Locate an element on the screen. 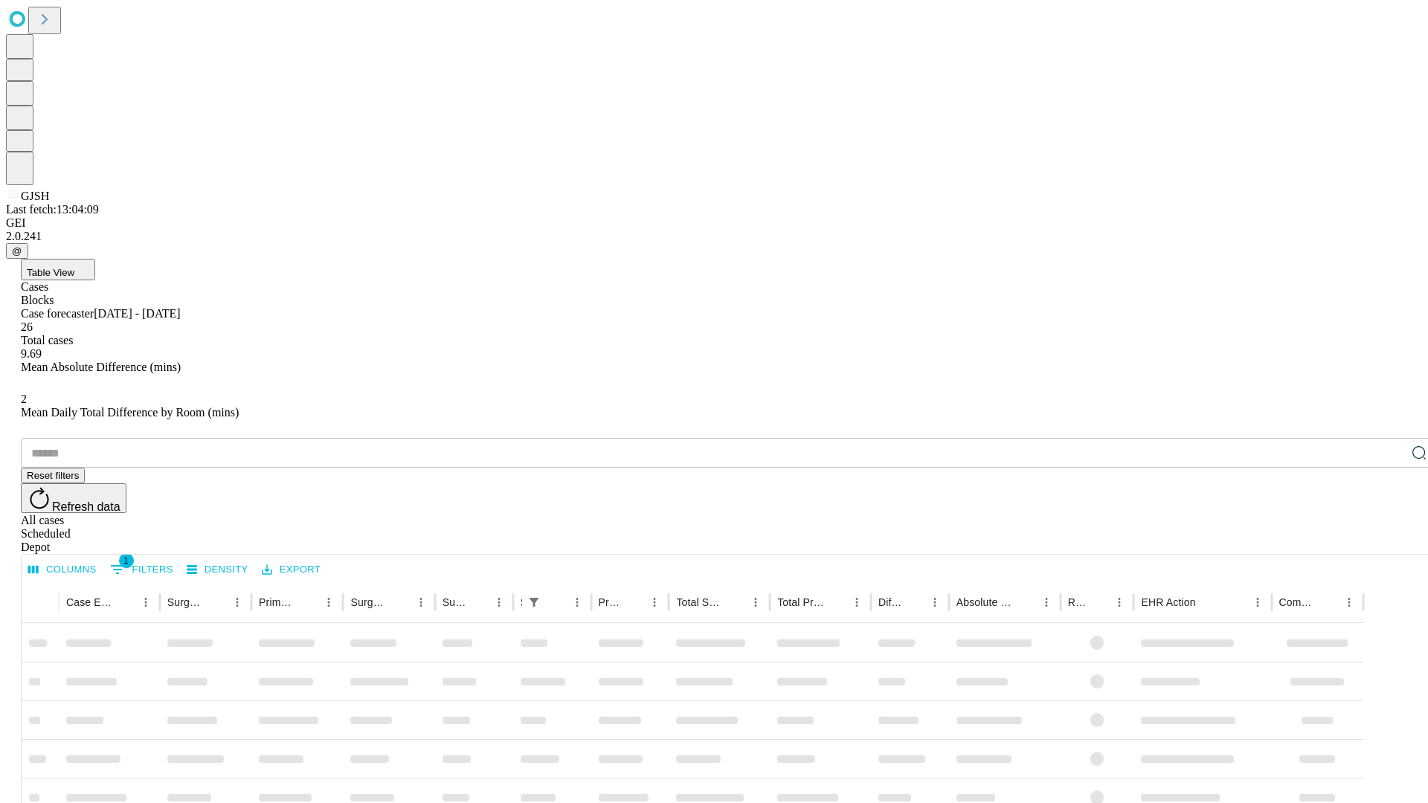 This screenshot has width=1428, height=803. div: Total Scheduled Duration is located at coordinates (699, 603).